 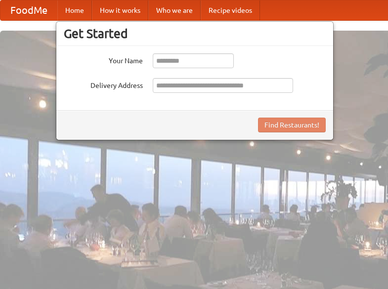 I want to click on label: Delivery Address, so click(x=103, y=84).